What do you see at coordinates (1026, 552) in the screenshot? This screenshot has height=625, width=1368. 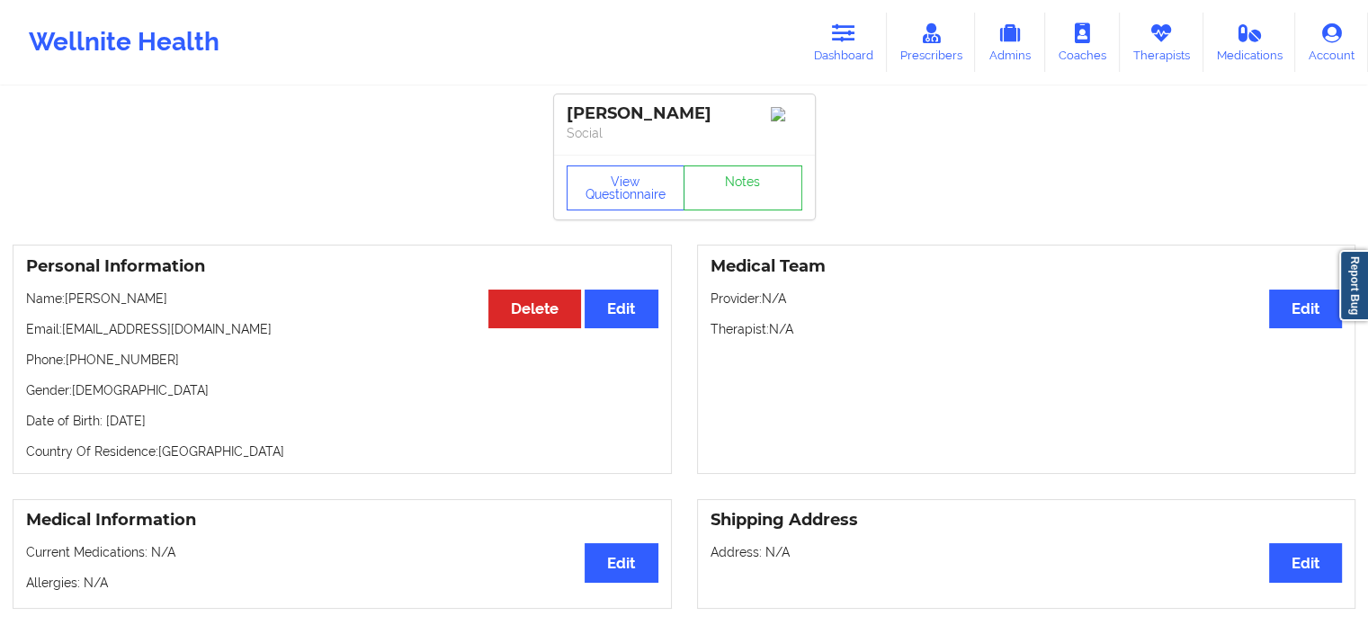 I see `p: Address: N/A` at bounding box center [1026, 552].